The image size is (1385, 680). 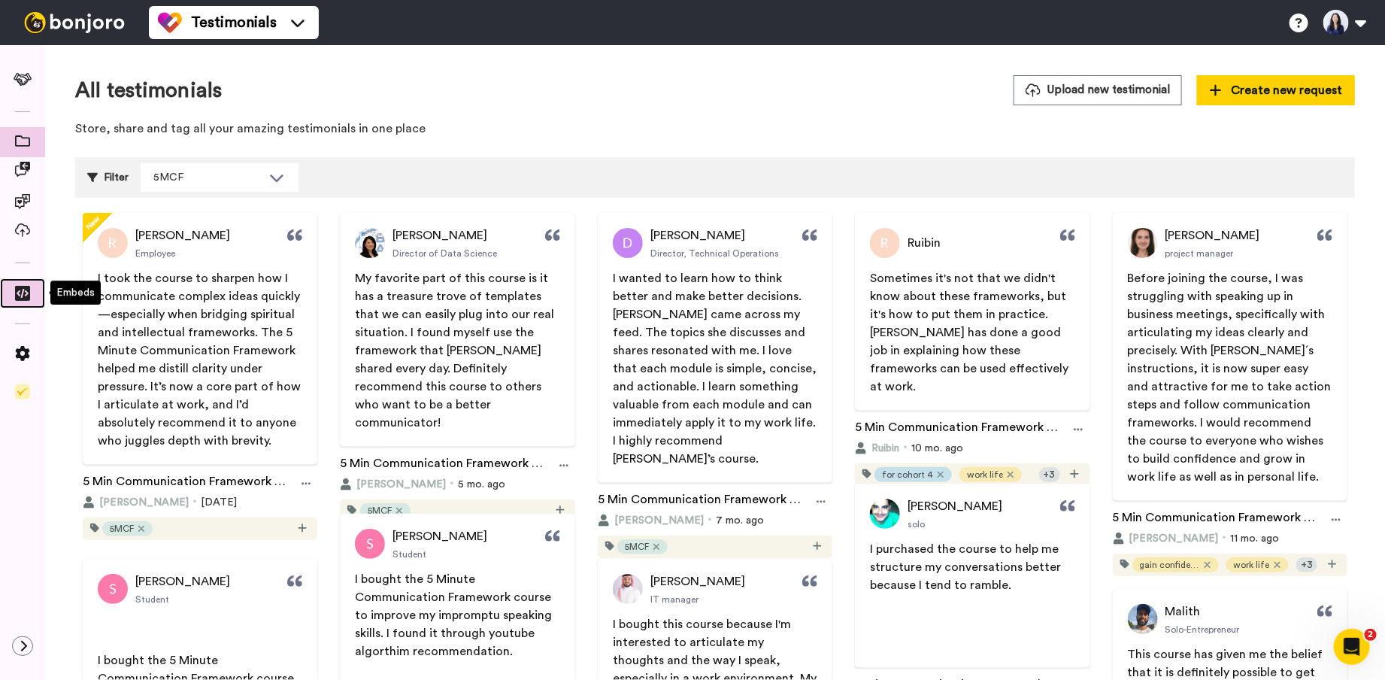 I want to click on img: tm-color.svg, so click(x=170, y=23).